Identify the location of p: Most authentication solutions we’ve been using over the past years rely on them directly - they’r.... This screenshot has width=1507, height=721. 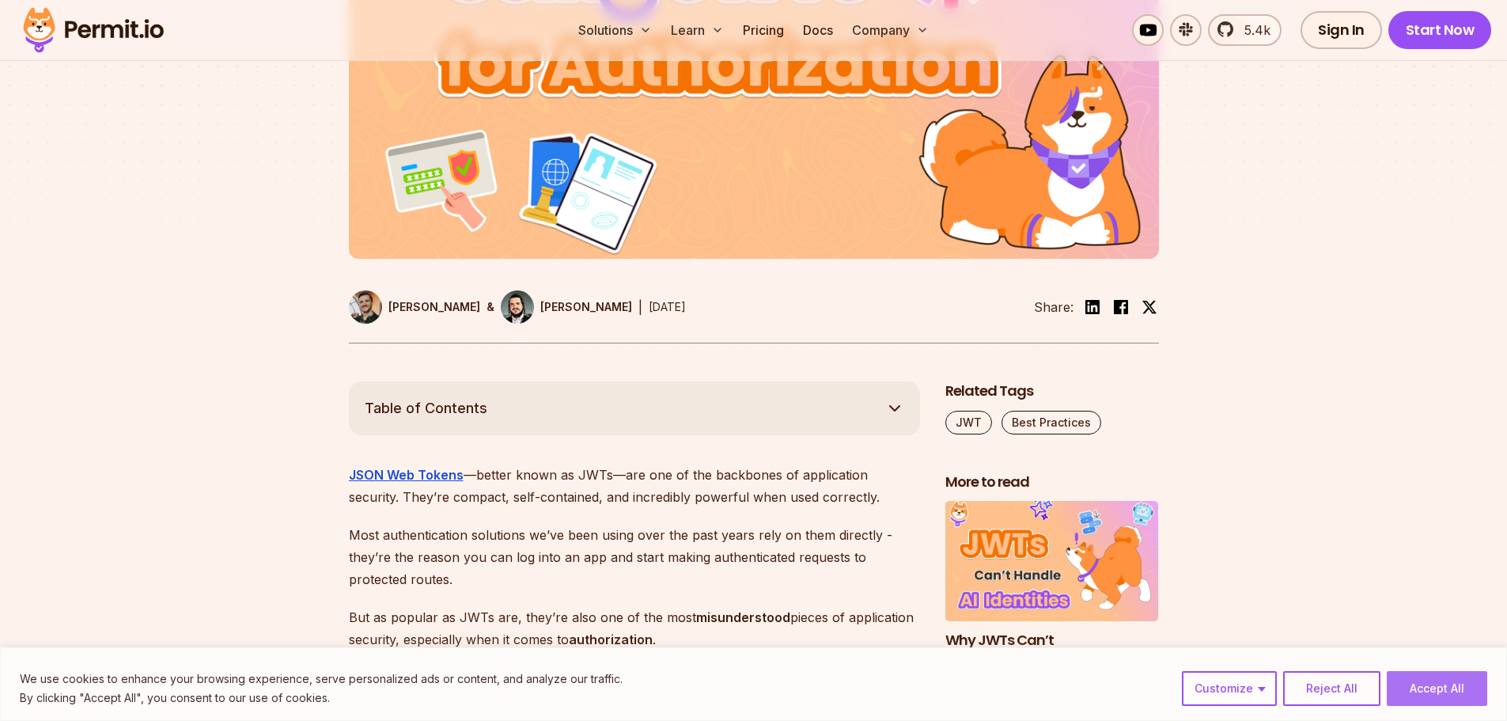
(634, 557).